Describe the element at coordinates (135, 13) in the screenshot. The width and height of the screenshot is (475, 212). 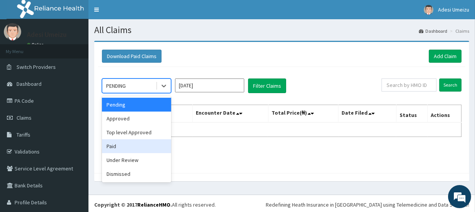
I see `div: Minimize live chat window` at that location.